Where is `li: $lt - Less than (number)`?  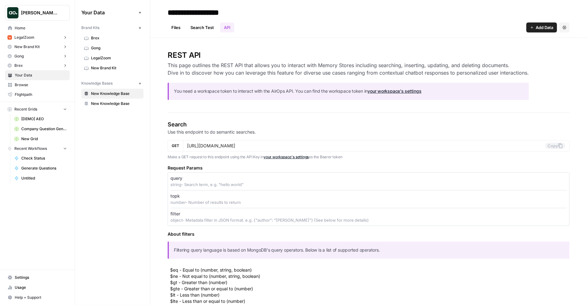
li: $lt - Less than (number) is located at coordinates (369, 295).